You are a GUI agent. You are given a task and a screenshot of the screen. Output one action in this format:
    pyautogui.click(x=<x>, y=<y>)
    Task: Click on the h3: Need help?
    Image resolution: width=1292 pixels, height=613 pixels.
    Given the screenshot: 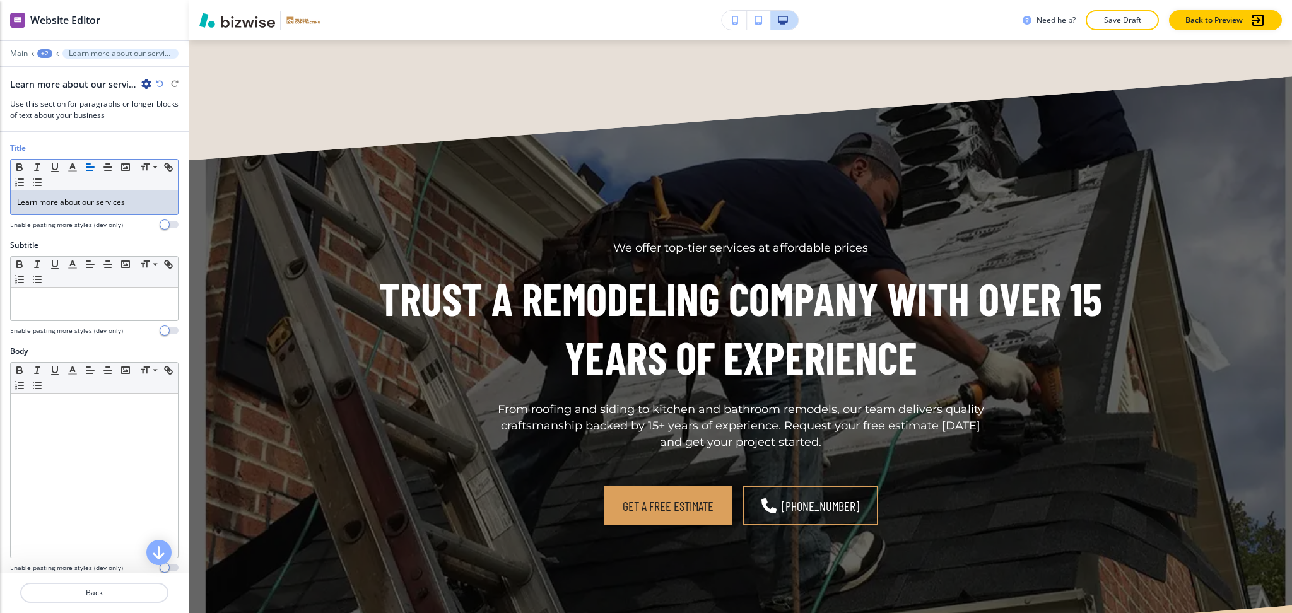 What is the action you would take?
    pyautogui.click(x=1056, y=20)
    